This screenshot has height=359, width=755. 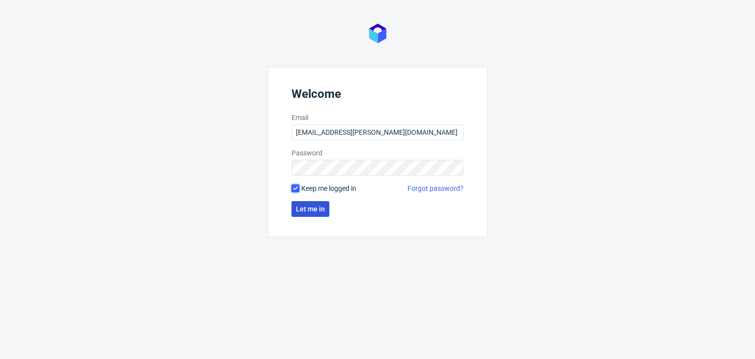 I want to click on button: Let me in, so click(x=310, y=209).